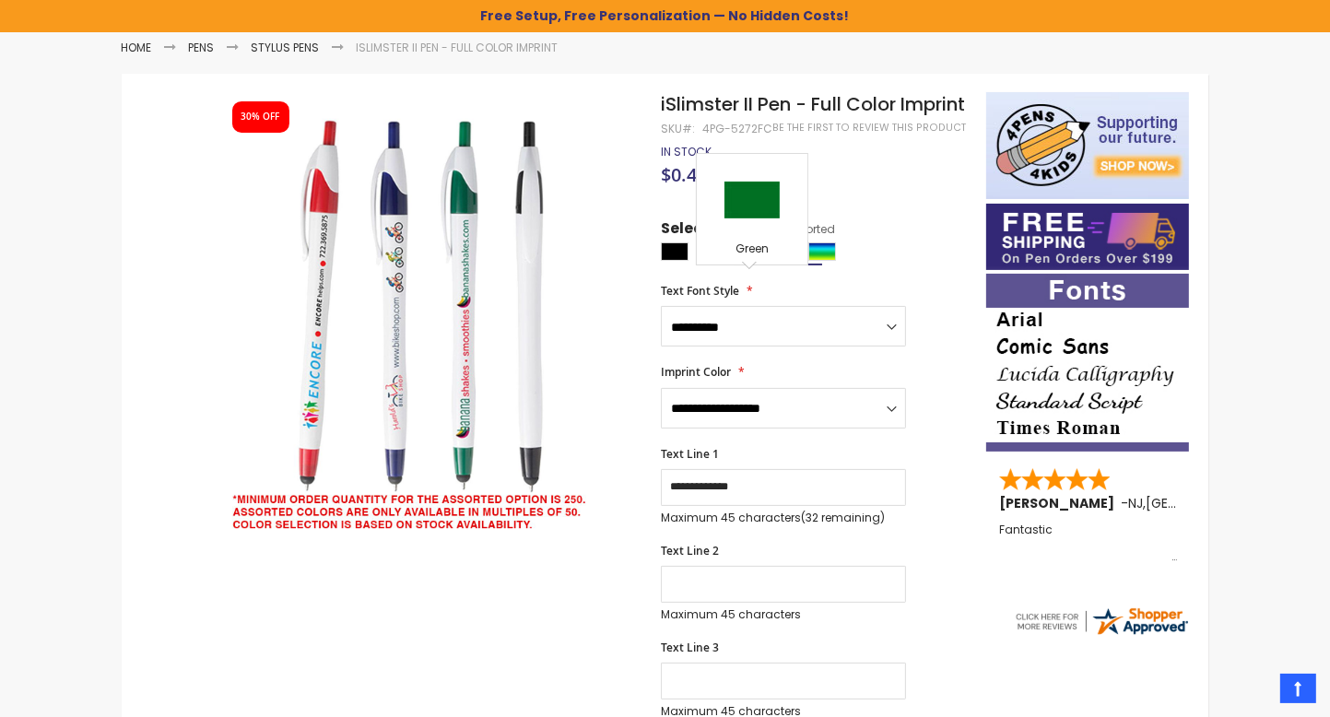 Image resolution: width=1330 pixels, height=717 pixels. I want to click on span: Select A Color, so click(715, 230).